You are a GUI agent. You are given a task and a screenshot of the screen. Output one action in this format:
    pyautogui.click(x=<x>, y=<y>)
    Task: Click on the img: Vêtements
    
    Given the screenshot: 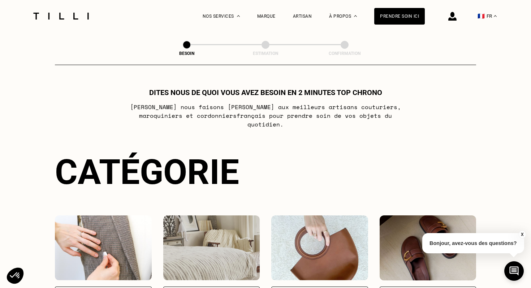 What is the action you would take?
    pyautogui.click(x=103, y=248)
    